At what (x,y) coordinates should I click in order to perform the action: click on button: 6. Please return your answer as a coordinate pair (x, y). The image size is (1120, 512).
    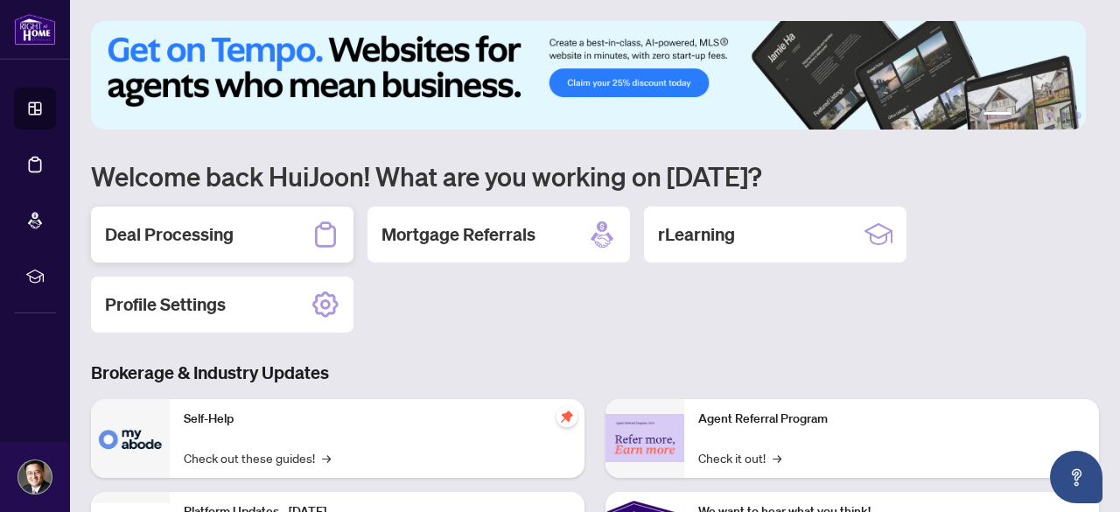
    Looking at the image, I should click on (1078, 116).